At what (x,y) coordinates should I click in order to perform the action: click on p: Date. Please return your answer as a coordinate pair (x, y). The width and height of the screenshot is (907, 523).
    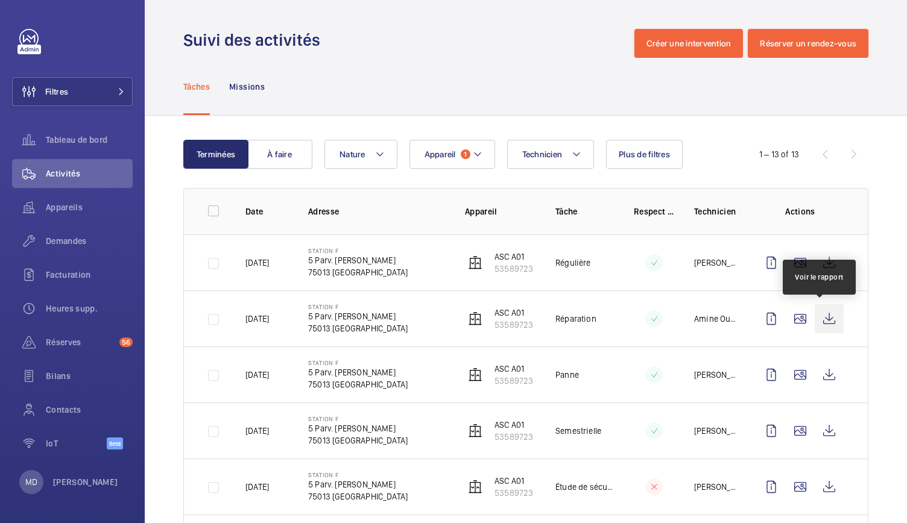
    Looking at the image, I should click on (267, 212).